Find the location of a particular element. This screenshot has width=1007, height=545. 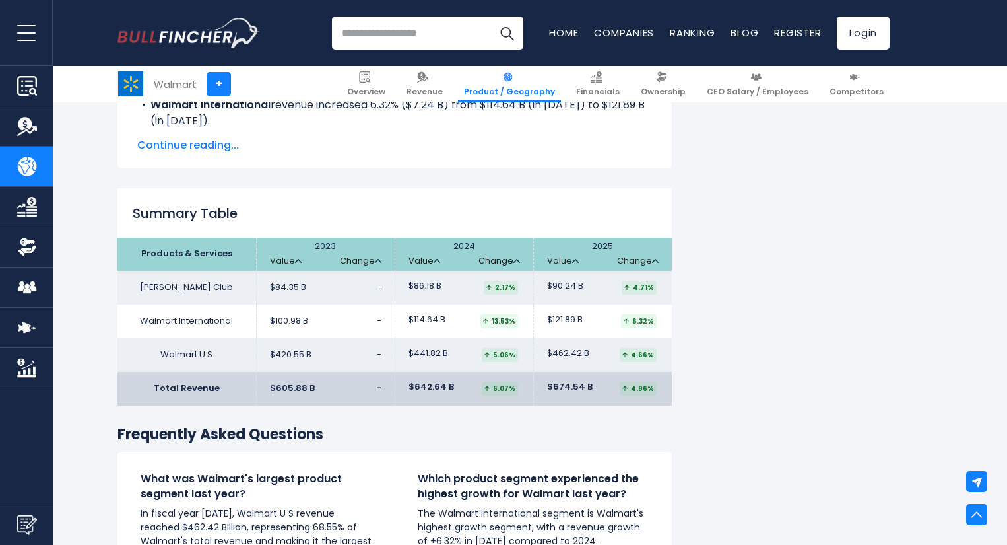

a: Competitors is located at coordinates (857, 84).